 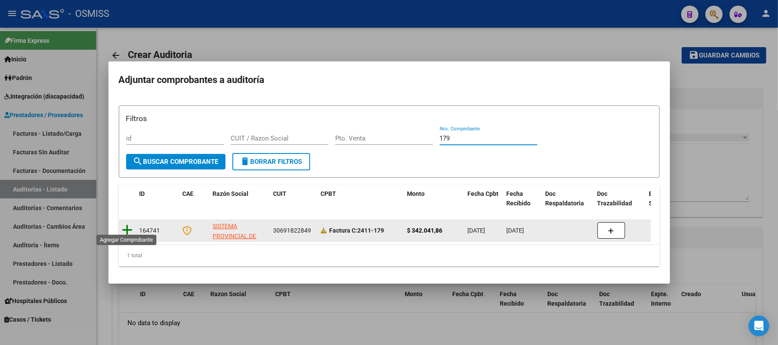 I want to click on span: SISTEMA PROVINCIAL DE SALUD, so click(x=235, y=236).